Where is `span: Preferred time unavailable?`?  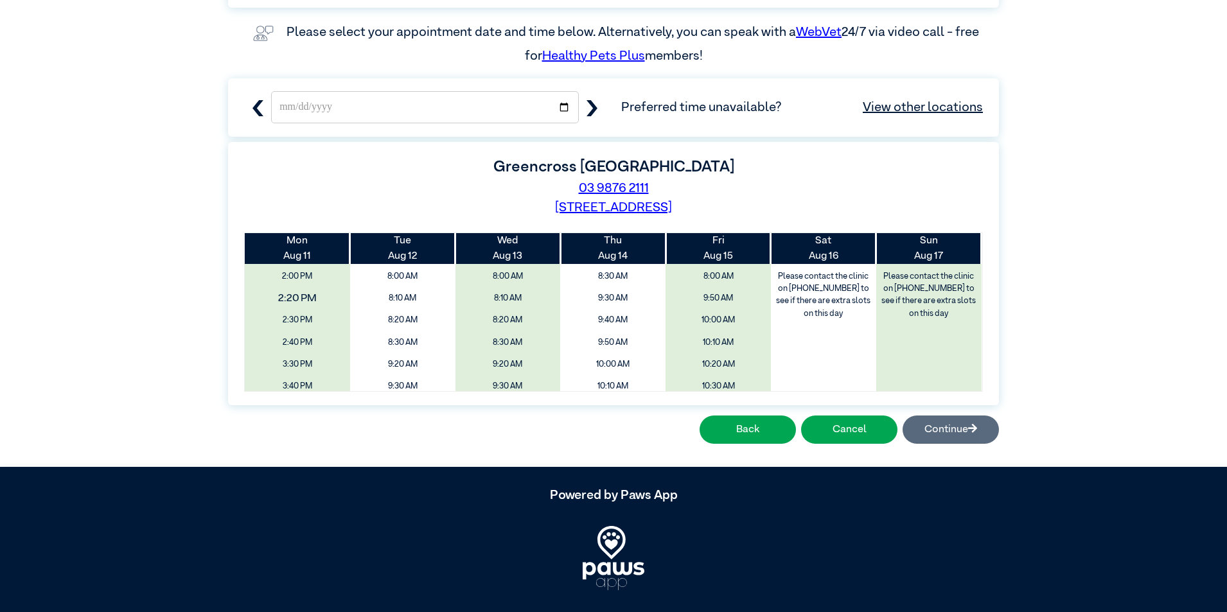
span: Preferred time unavailable? is located at coordinates (802, 107).